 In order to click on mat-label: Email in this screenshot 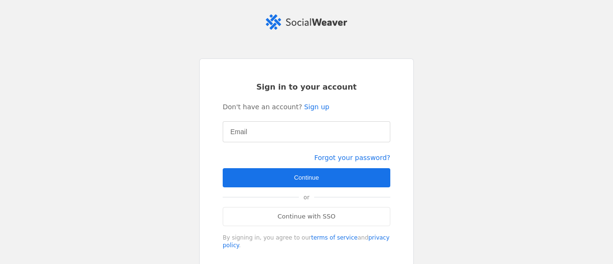, I will do `click(238, 132)`.